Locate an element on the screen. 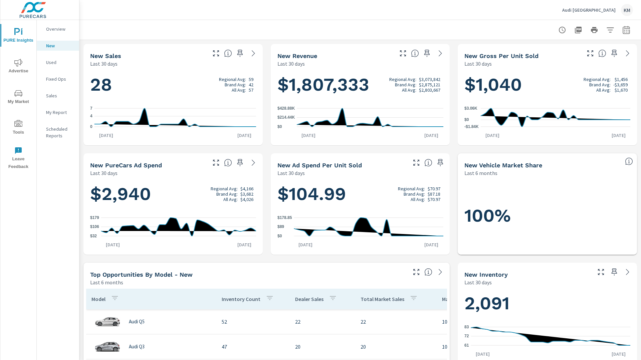  h5: Top Opportunities by Model - New is located at coordinates (141, 275).